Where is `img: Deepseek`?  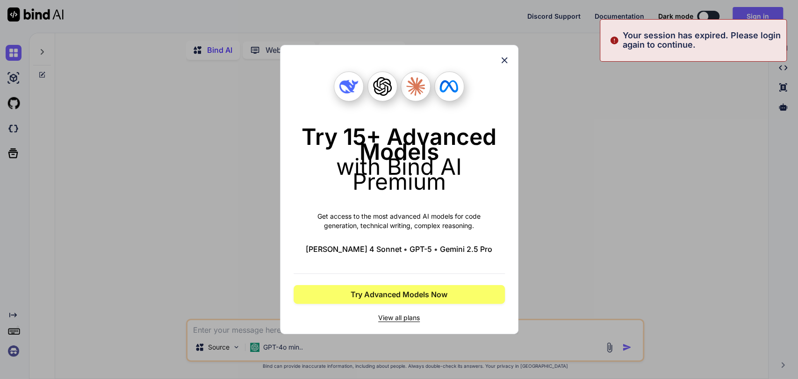
img: Deepseek is located at coordinates (349, 86).